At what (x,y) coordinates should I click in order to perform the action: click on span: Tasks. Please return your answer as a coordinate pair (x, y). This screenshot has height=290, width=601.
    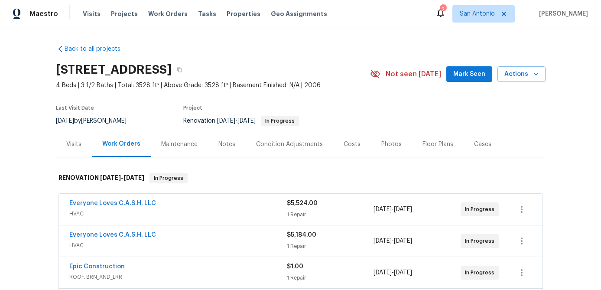
    Looking at the image, I should click on (207, 14).